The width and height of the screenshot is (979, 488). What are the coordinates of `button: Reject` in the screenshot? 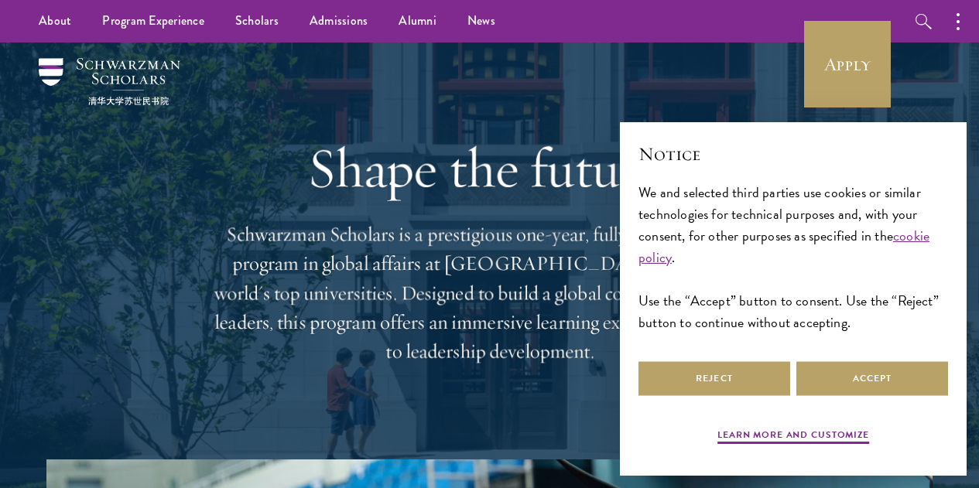 It's located at (715, 379).